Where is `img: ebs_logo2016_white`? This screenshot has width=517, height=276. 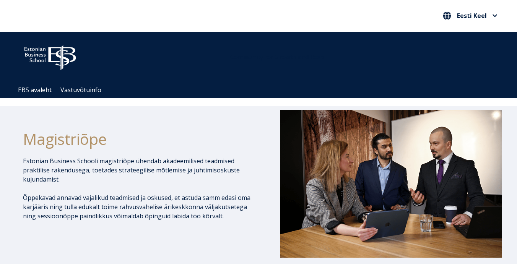 img: ebs_logo2016_white is located at coordinates (50, 56).